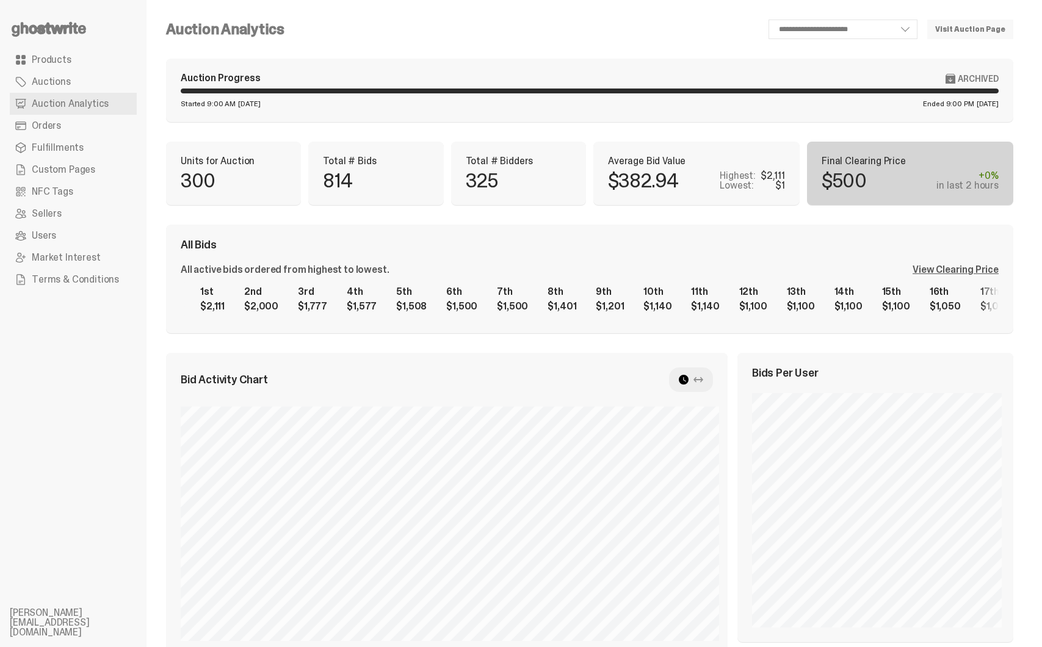 This screenshot has height=647, width=1042. What do you see at coordinates (73, 60) in the screenshot?
I see `a: Products` at bounding box center [73, 60].